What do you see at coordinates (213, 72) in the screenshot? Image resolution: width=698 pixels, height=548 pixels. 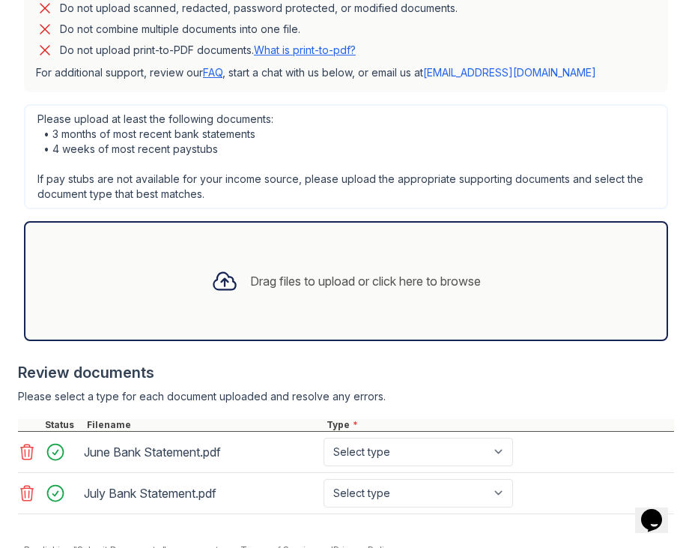 I see `a: FAQ` at bounding box center [213, 72].